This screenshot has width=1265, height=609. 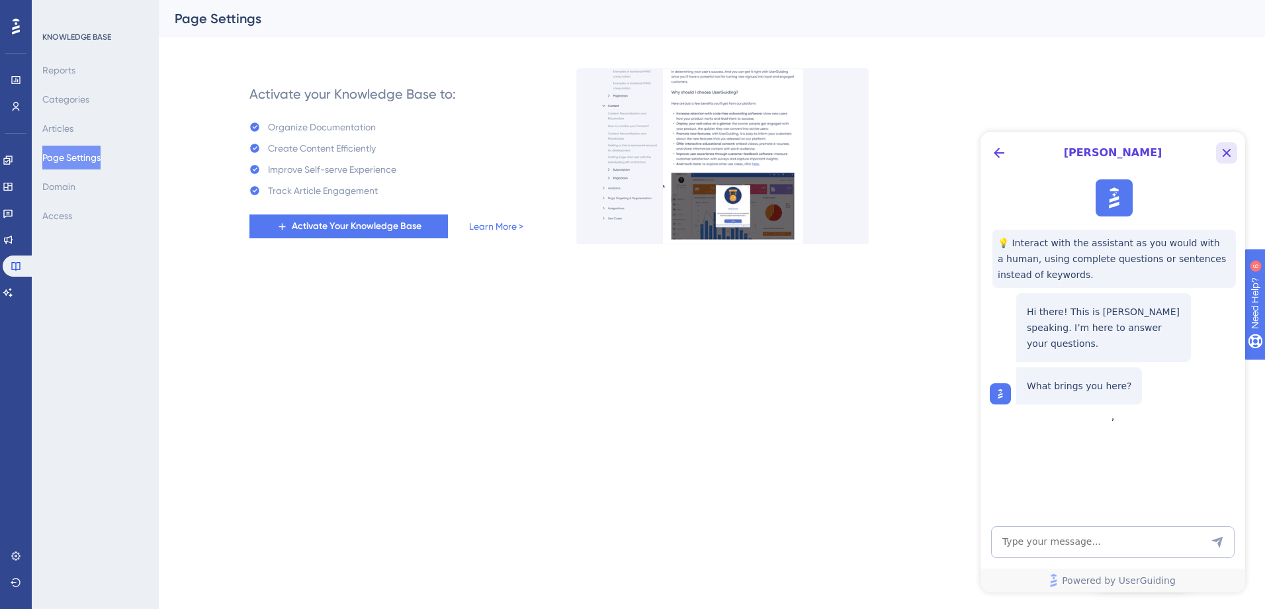 I want to click on div: Create Content Efficiently, so click(x=322, y=148).